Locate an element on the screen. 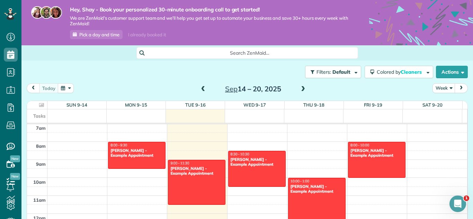 The width and height of the screenshot is (473, 219). span: 10am is located at coordinates (39, 182).